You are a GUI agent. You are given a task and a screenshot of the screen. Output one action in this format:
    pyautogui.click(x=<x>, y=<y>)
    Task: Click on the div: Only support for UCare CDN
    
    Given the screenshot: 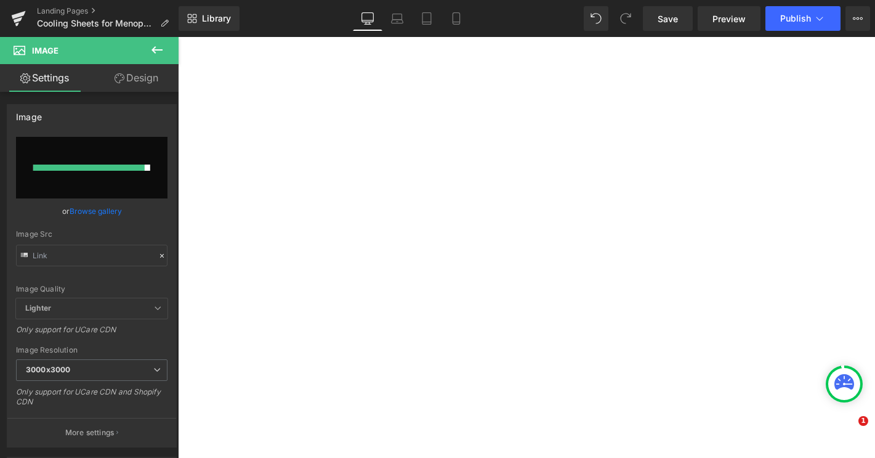 What is the action you would take?
    pyautogui.click(x=92, y=333)
    